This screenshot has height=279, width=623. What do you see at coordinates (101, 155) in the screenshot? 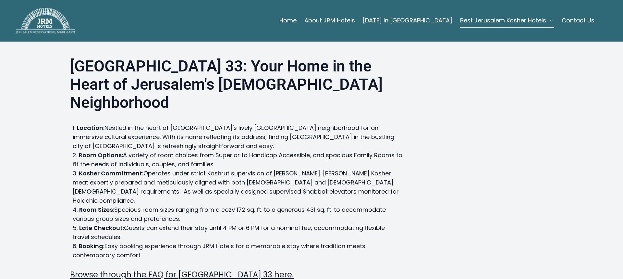
I see `strong: Room Options:` at bounding box center [101, 155].